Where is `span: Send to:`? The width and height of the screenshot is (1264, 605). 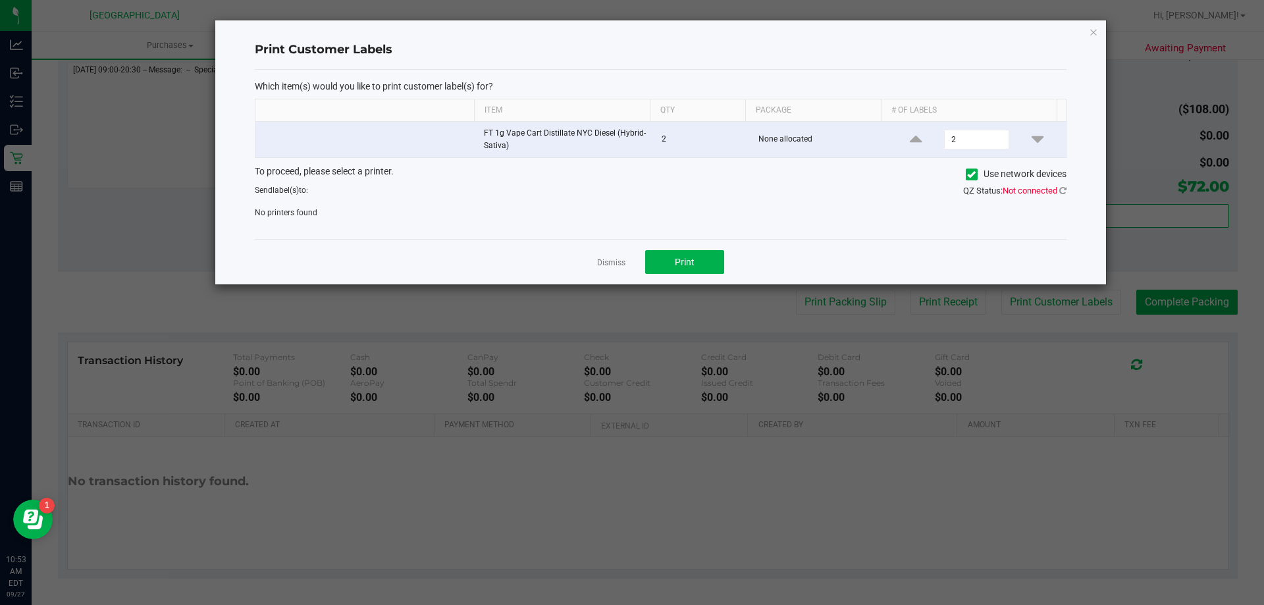 span: Send to: is located at coordinates (281, 190).